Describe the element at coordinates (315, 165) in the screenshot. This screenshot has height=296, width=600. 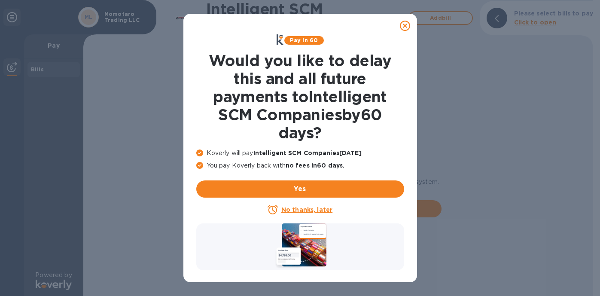
I see `b: no fees in 60 days .` at that location.